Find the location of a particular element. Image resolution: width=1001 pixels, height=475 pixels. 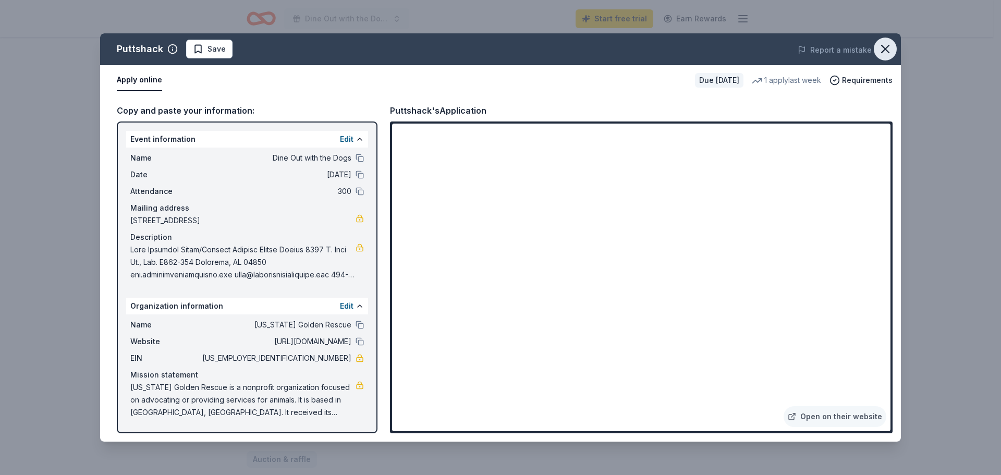

span: Date is located at coordinates (165, 175).